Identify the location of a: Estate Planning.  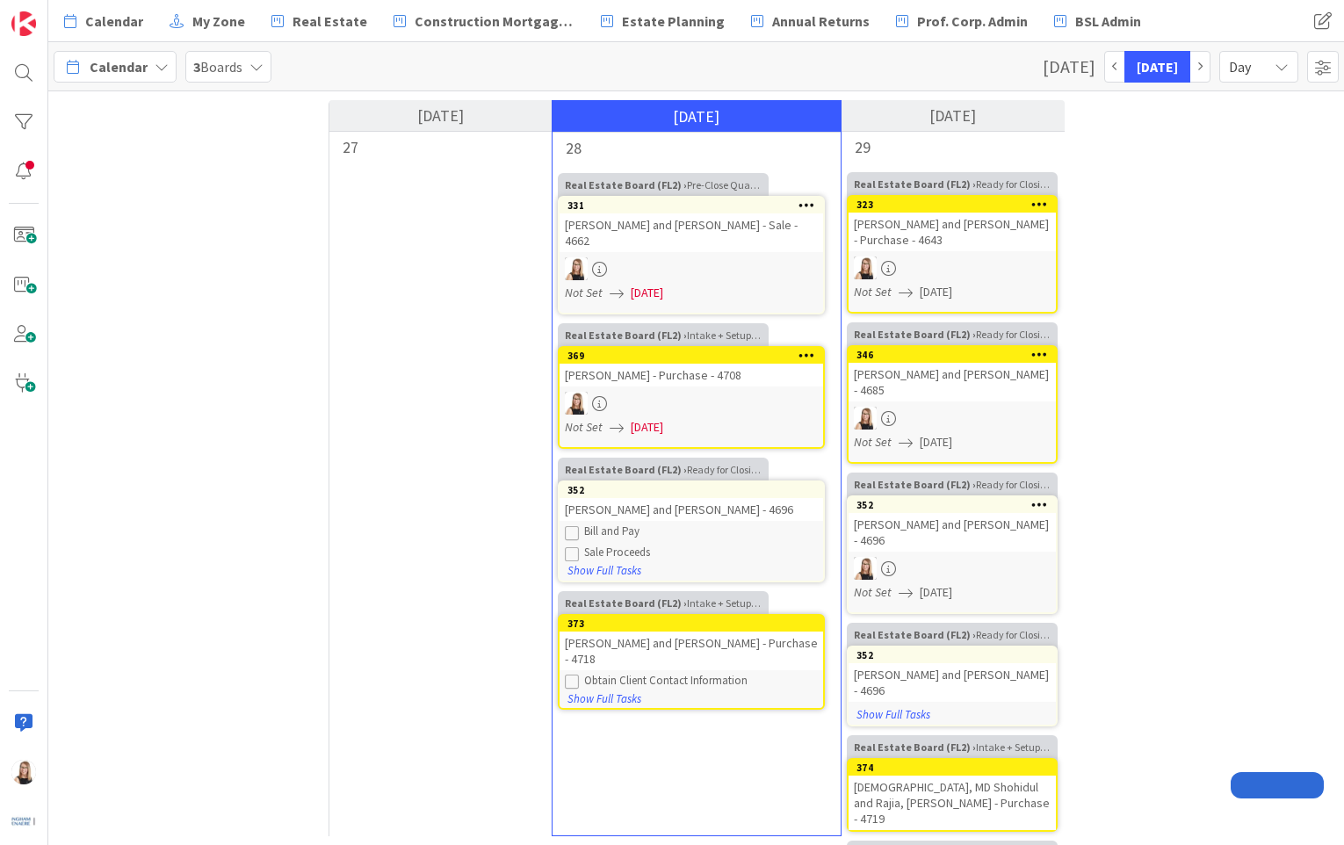
(662, 21).